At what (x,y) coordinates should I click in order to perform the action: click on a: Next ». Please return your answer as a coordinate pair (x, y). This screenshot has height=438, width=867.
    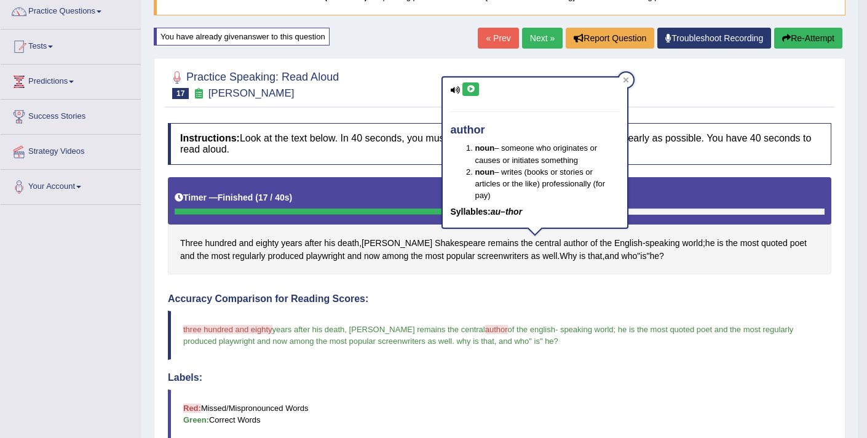
    Looking at the image, I should click on (542, 38).